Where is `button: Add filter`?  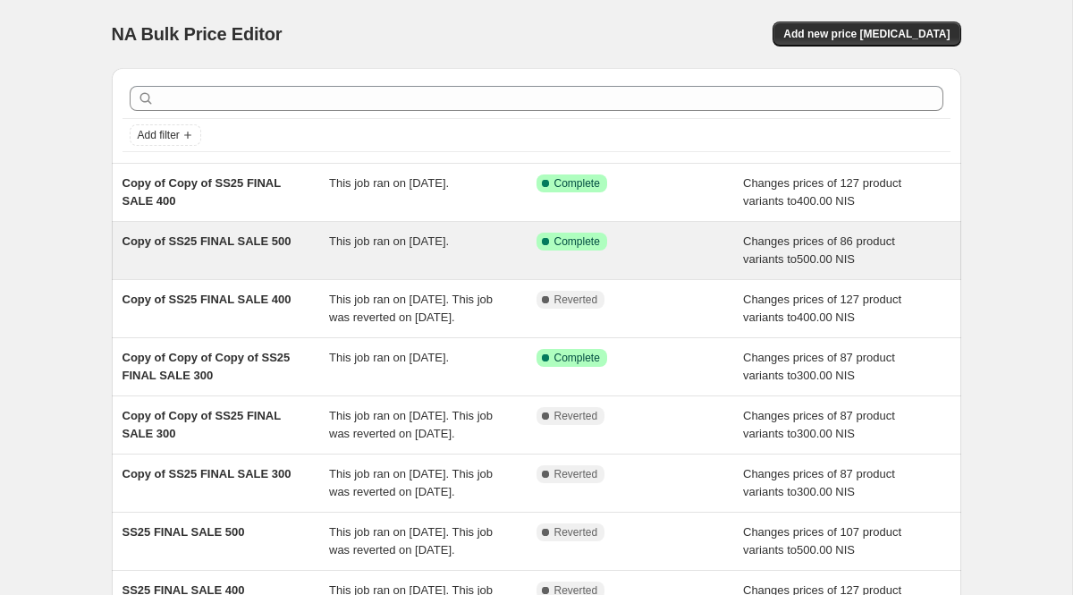
button: Add filter is located at coordinates (165, 135).